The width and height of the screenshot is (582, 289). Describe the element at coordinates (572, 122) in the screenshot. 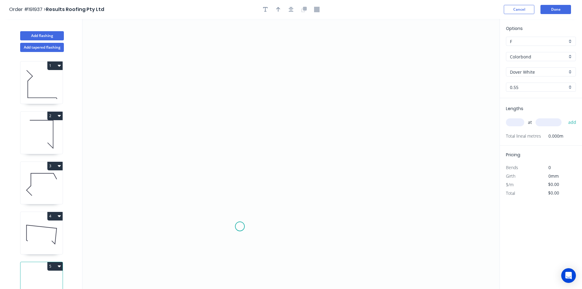

I see `button: add` at that location.